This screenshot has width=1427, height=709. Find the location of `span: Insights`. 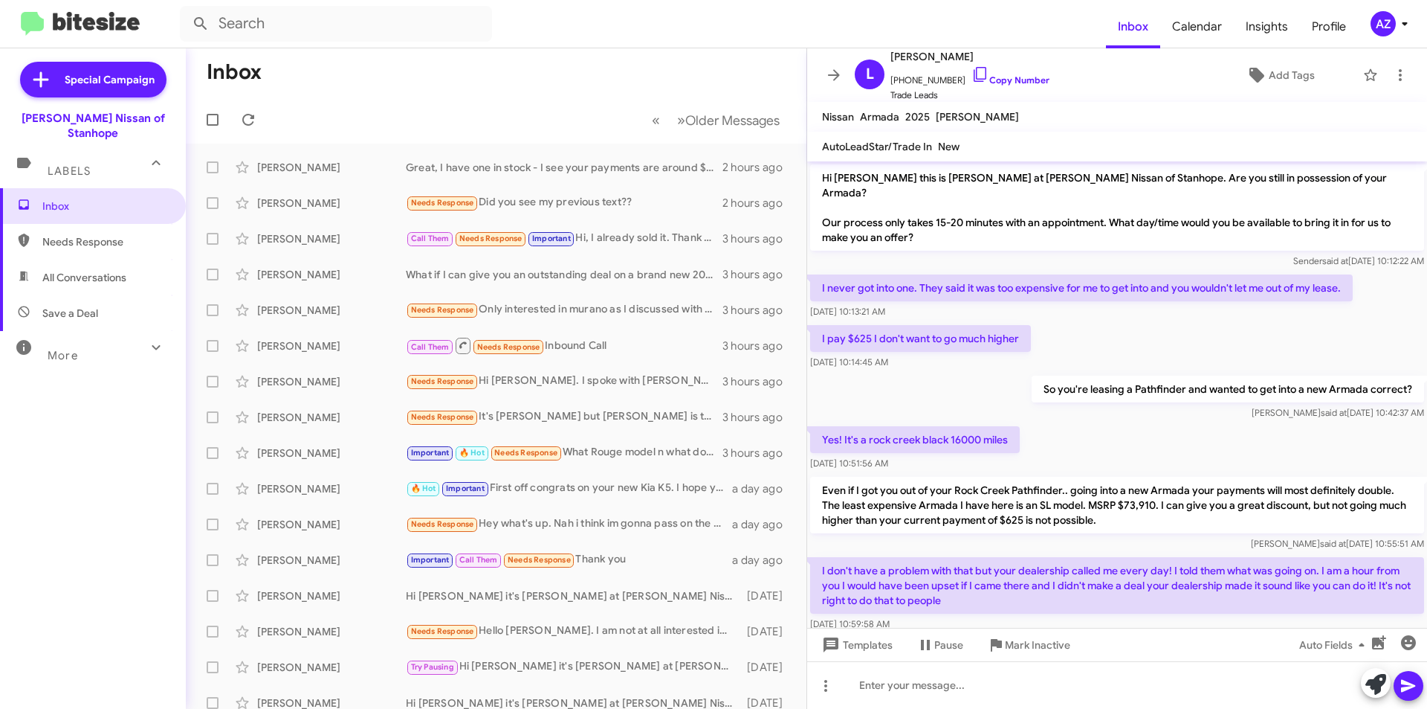

span: Insights is located at coordinates (1267, 27).